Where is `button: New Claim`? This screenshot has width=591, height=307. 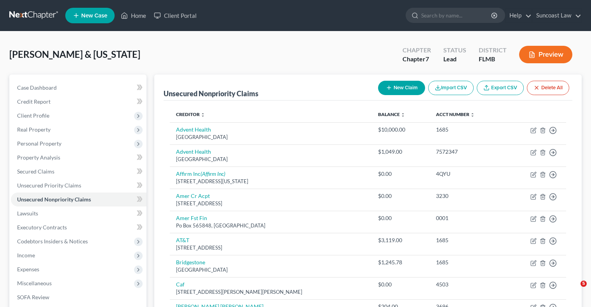 button: New Claim is located at coordinates (401, 88).